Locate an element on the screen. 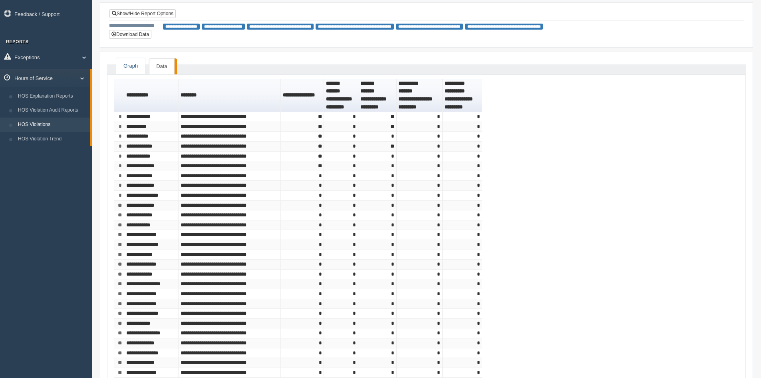 This screenshot has height=378, width=761. a: HOS Explanation Reports is located at coordinates (52, 96).